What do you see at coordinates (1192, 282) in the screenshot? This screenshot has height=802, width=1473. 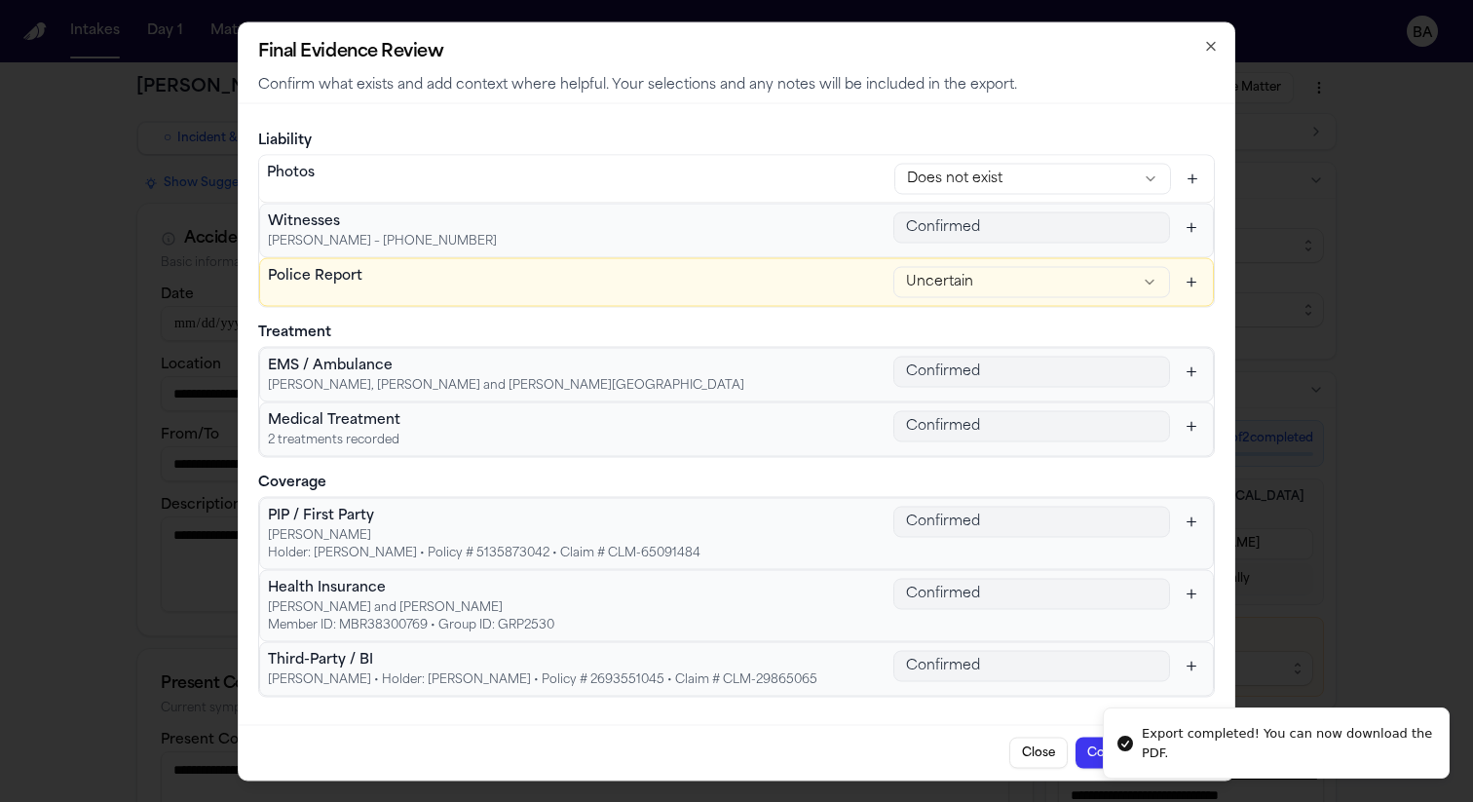 I see `button: Add context for Police Report` at bounding box center [1192, 282].